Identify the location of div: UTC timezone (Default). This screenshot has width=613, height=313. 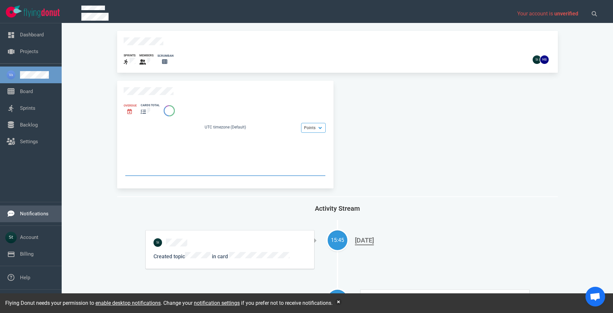
(225, 128).